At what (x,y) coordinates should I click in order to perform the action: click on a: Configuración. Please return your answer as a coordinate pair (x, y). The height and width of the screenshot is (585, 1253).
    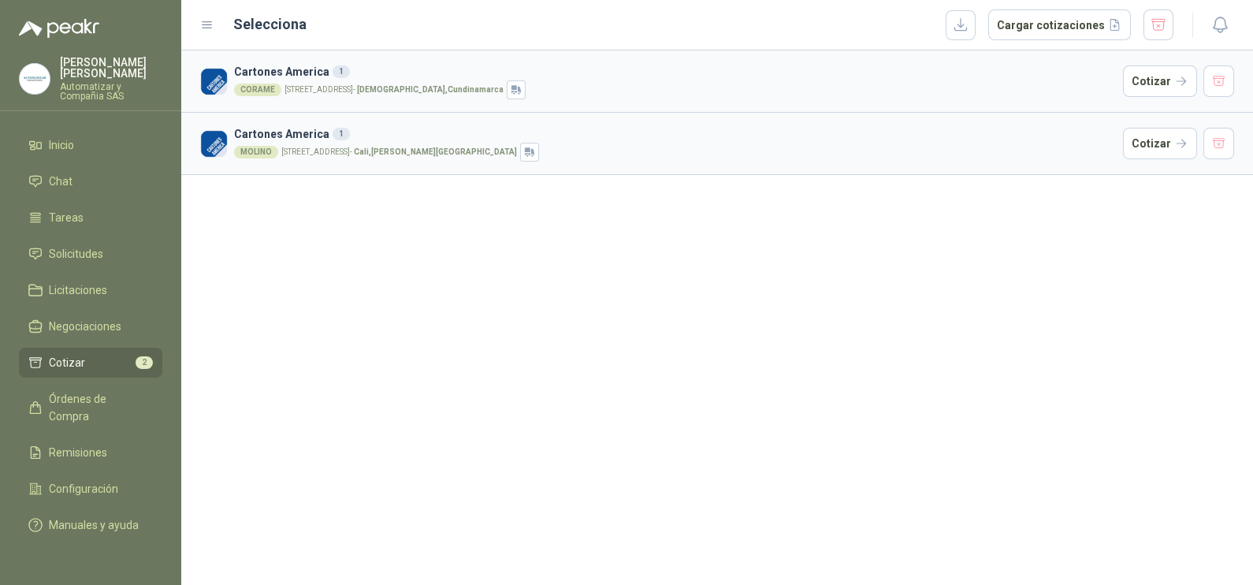
    Looking at the image, I should click on (91, 489).